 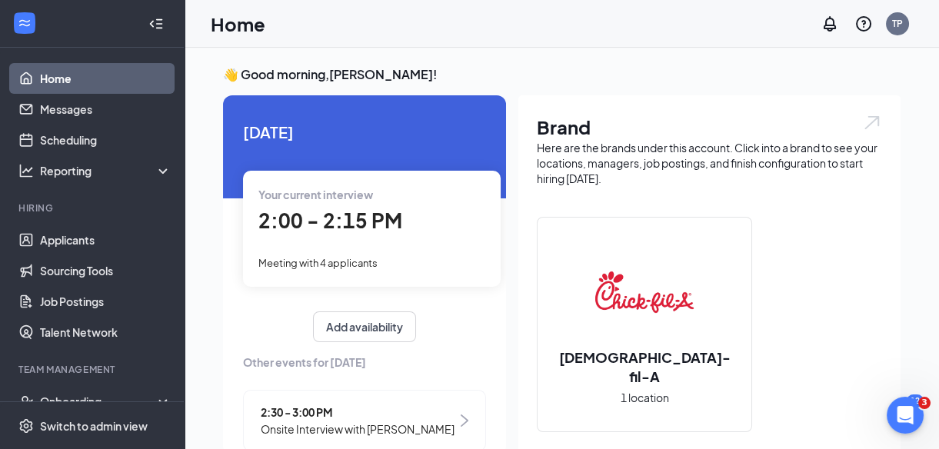 I want to click on img: open.6027fd2a22e1237b5b06.svg, so click(x=873, y=122).